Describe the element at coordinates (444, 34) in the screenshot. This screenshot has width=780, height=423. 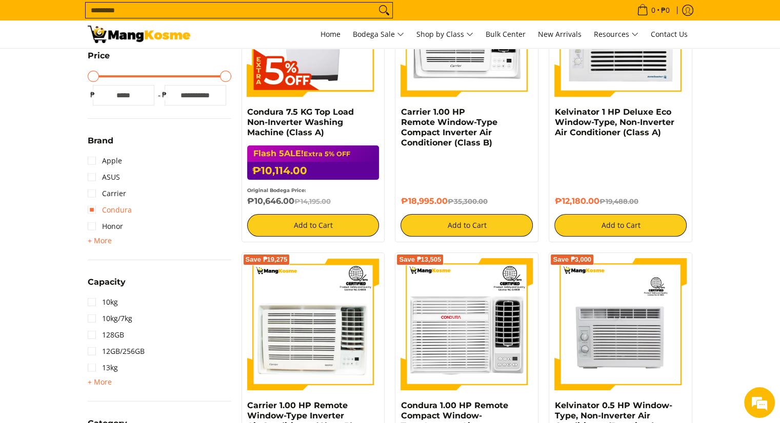
I see `a: Shop by Class` at that location.